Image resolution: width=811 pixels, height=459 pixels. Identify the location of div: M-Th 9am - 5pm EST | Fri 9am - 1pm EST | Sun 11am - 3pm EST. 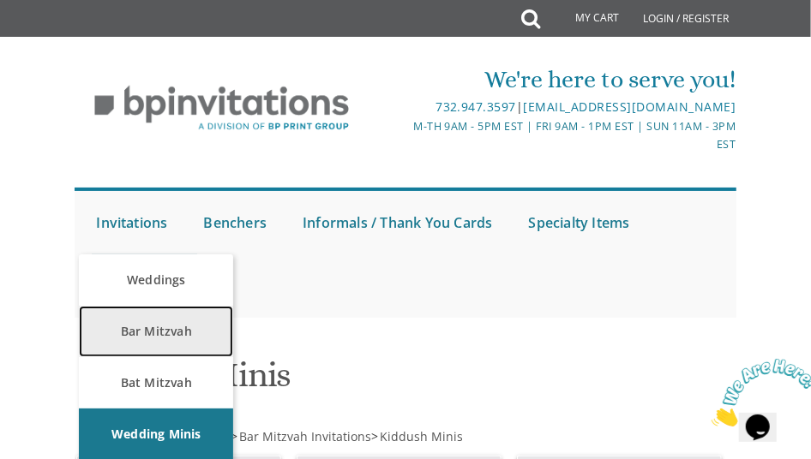
(571, 135).